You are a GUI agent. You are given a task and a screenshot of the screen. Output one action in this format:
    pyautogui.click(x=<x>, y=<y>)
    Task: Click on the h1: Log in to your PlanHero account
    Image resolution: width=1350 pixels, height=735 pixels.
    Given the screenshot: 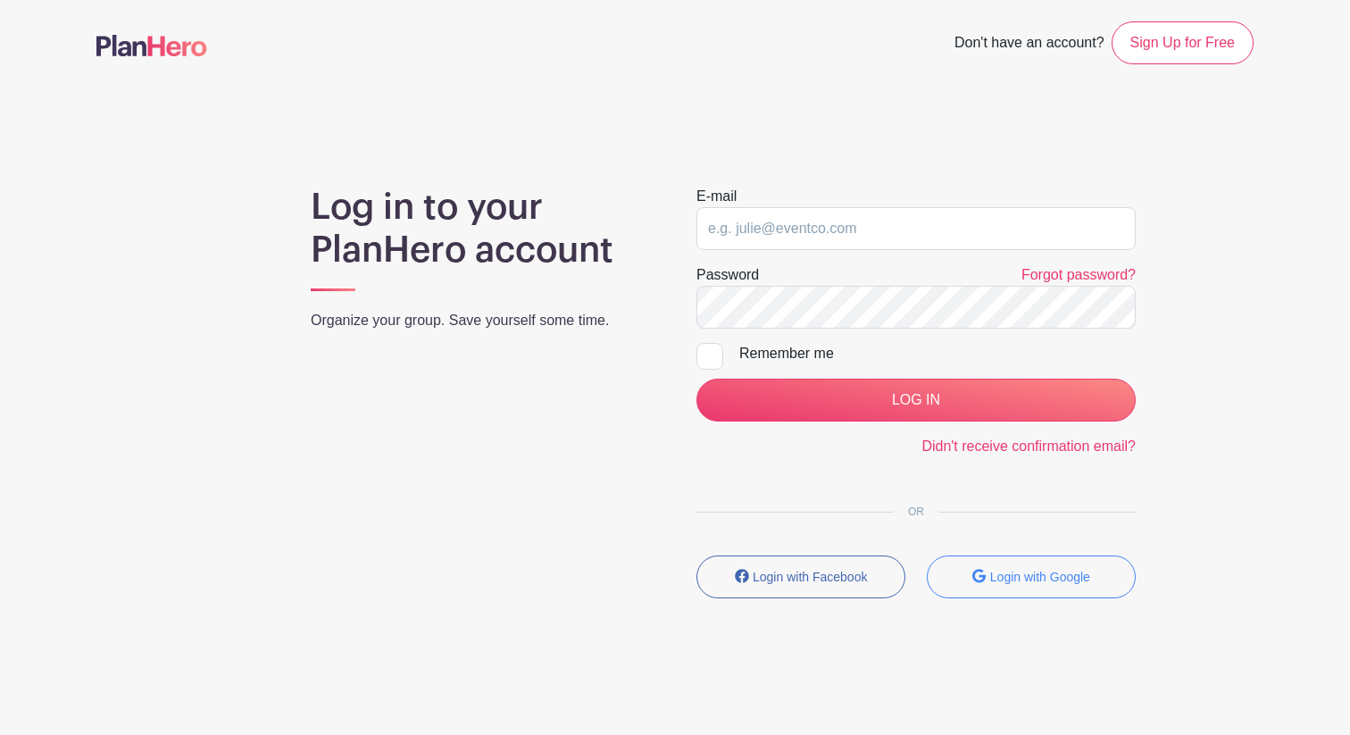 What is the action you would take?
    pyautogui.click(x=482, y=229)
    